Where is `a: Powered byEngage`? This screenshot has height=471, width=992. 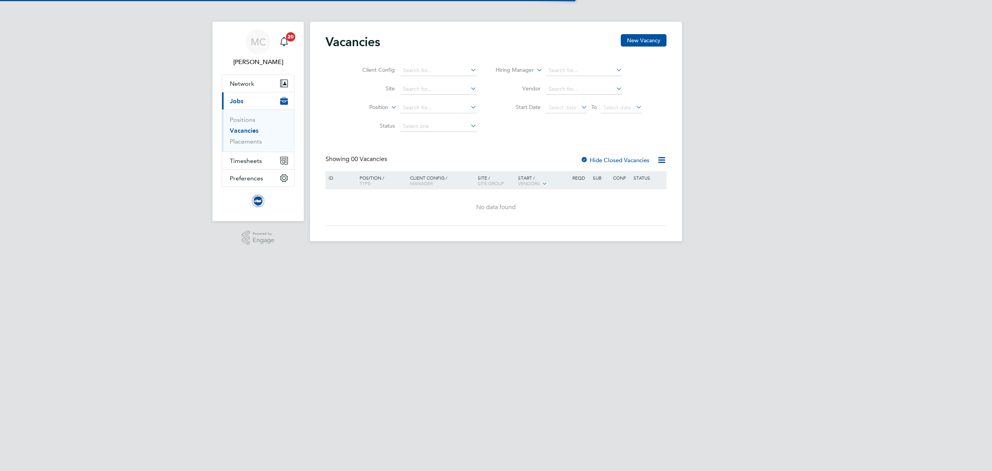
a: Powered byEngage is located at coordinates (258, 238).